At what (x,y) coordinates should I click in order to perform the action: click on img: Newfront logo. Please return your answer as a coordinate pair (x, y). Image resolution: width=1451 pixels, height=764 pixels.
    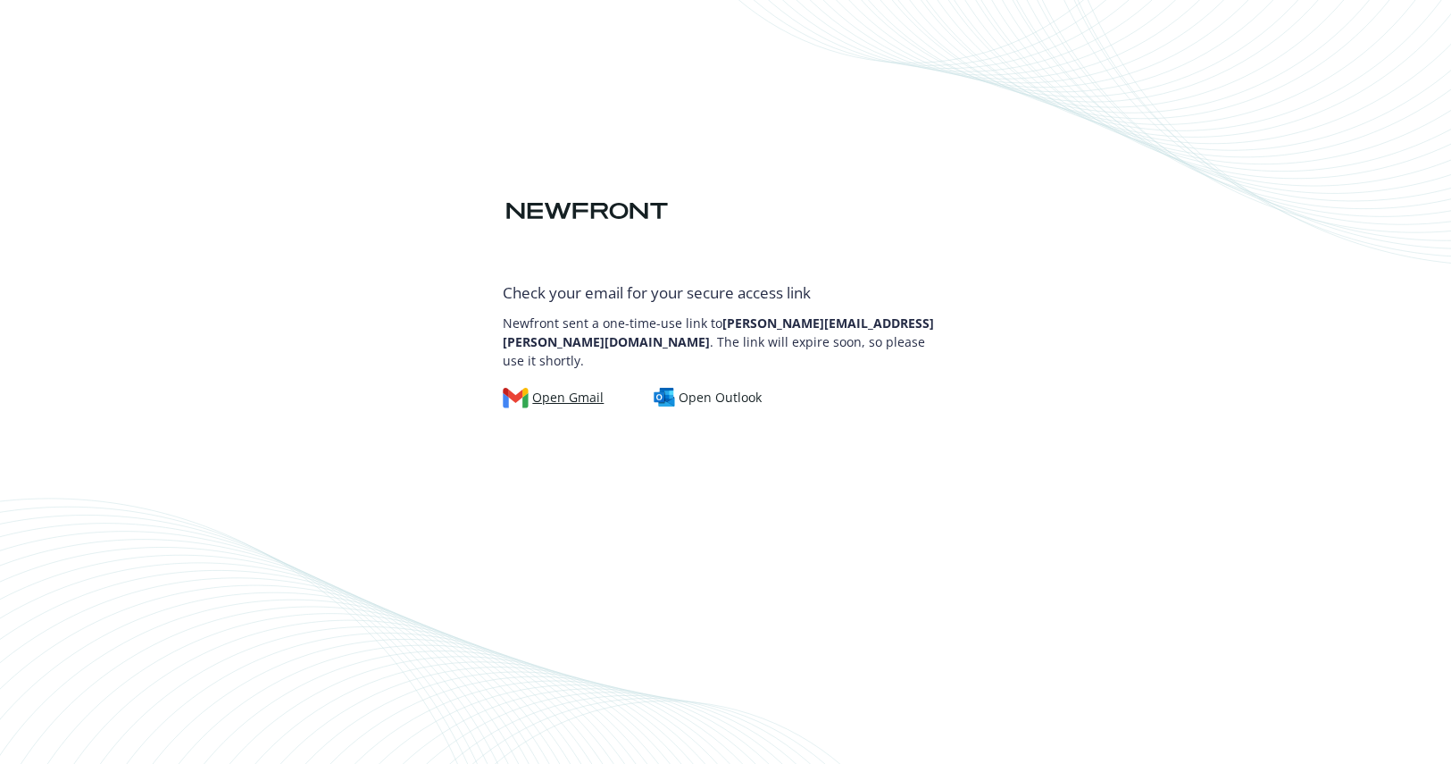
    Looking at the image, I should click on (587, 211).